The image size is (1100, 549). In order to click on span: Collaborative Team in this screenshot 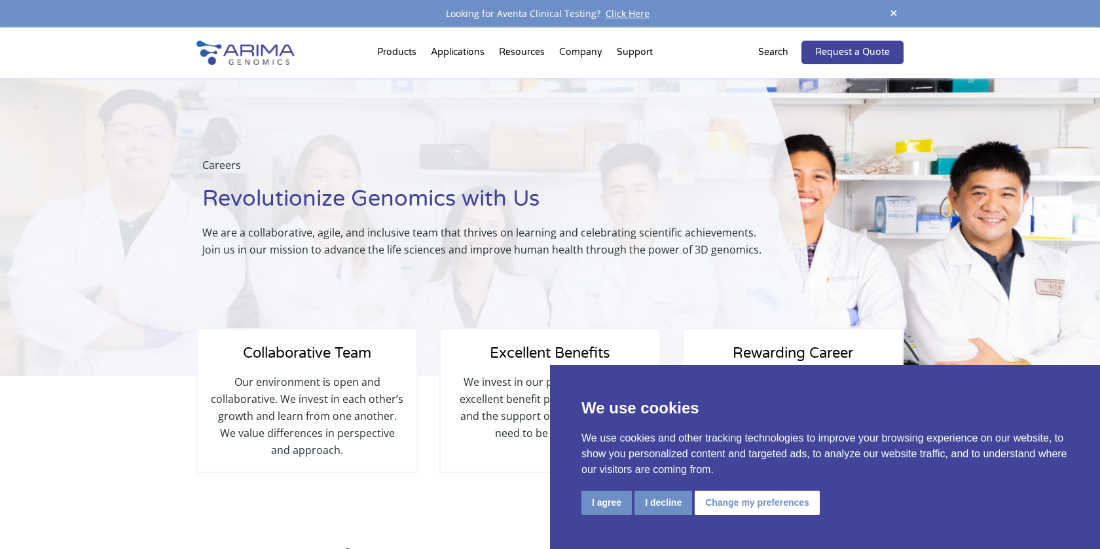, I will do `click(307, 353)`.